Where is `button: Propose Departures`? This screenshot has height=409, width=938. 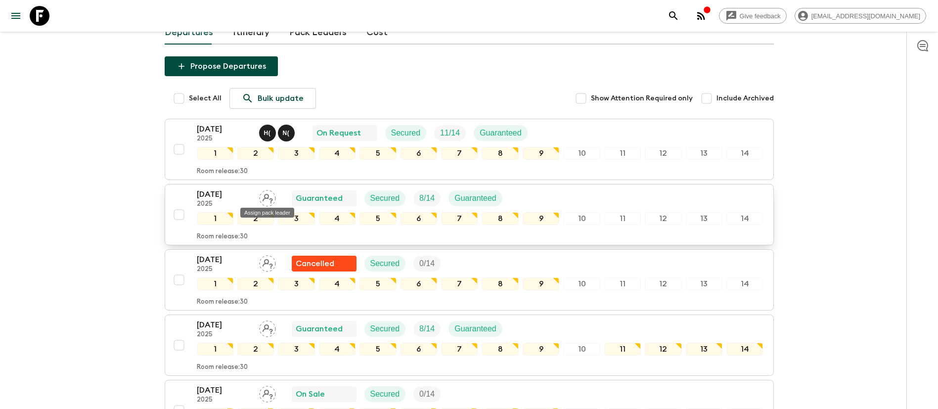 button: Propose Departures is located at coordinates (221, 66).